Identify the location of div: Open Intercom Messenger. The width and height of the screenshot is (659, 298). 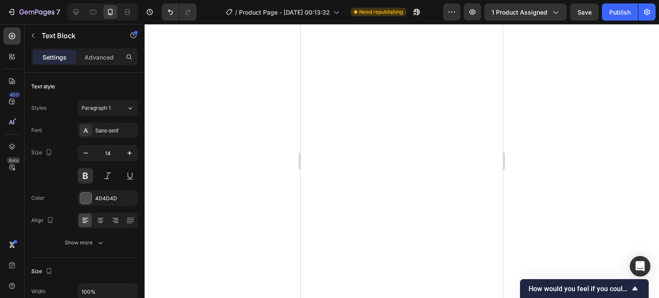
(640, 266).